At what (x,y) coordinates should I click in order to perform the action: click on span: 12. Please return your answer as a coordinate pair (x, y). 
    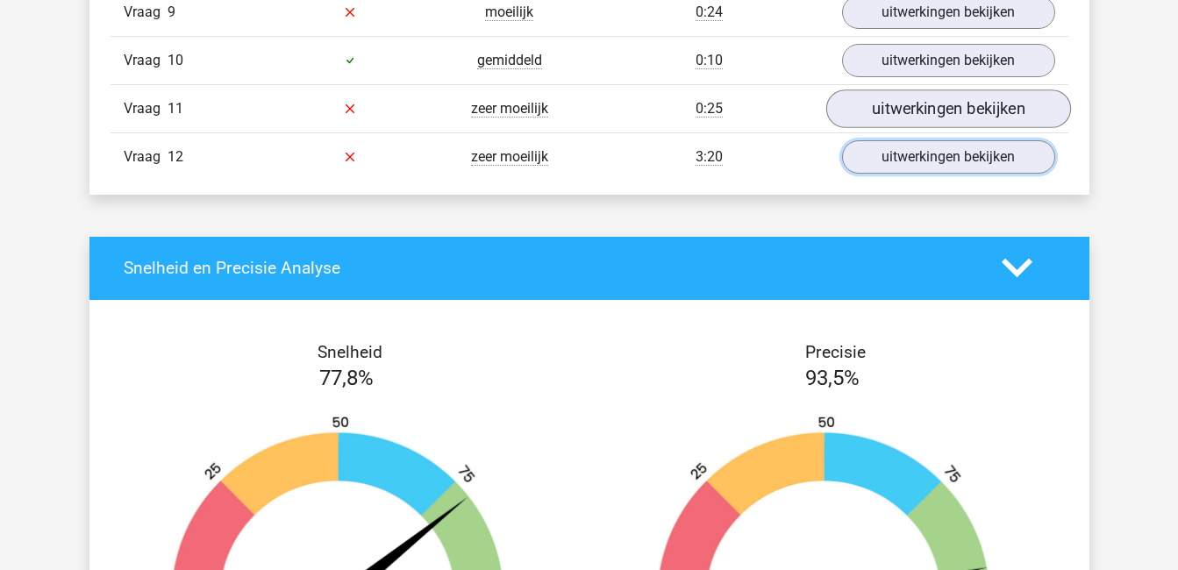
    Looking at the image, I should click on (175, 156).